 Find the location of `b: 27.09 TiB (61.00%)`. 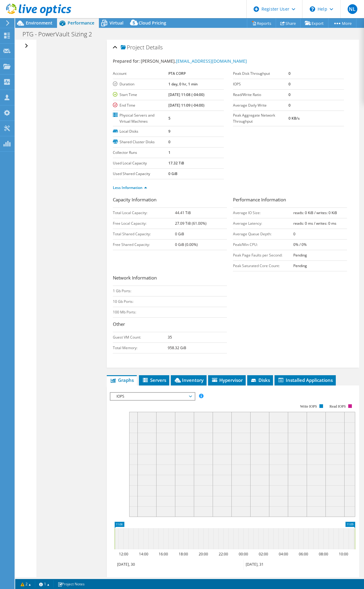

b: 27.09 TiB (61.00%) is located at coordinates (191, 223).